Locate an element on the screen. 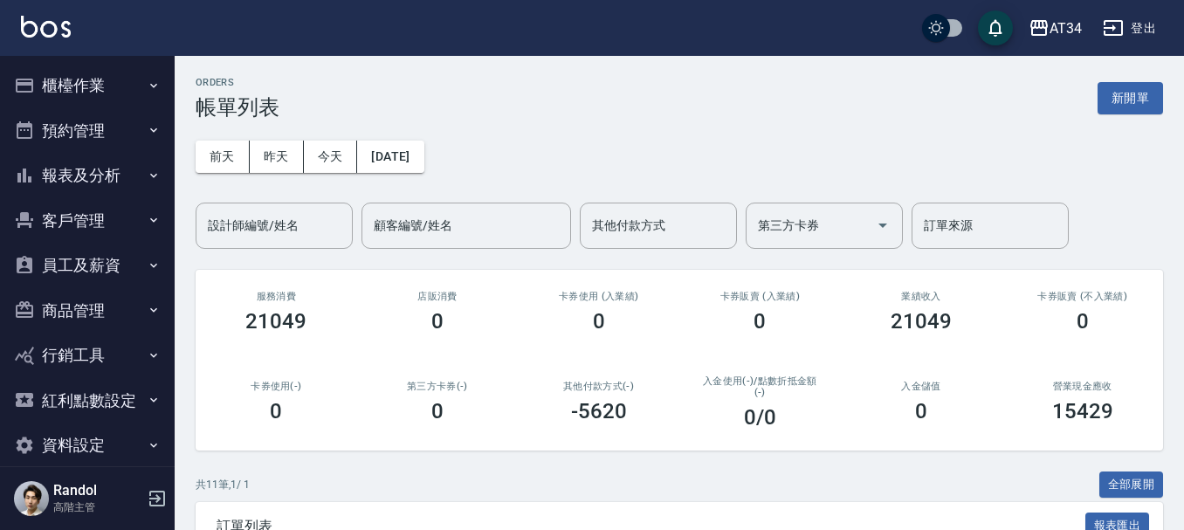  h3: 15429 is located at coordinates (1082, 411).